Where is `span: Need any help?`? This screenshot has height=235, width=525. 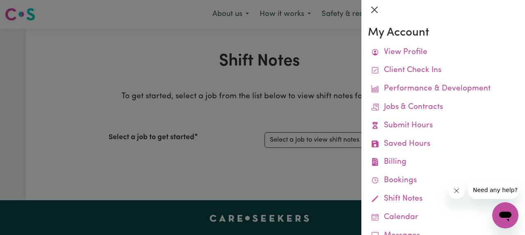
span: Need any help? is located at coordinates (27, 9).